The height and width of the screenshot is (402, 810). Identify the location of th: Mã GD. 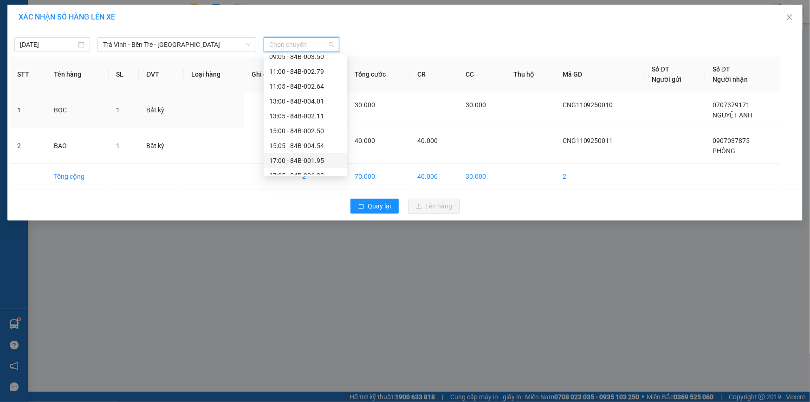
(599, 74).